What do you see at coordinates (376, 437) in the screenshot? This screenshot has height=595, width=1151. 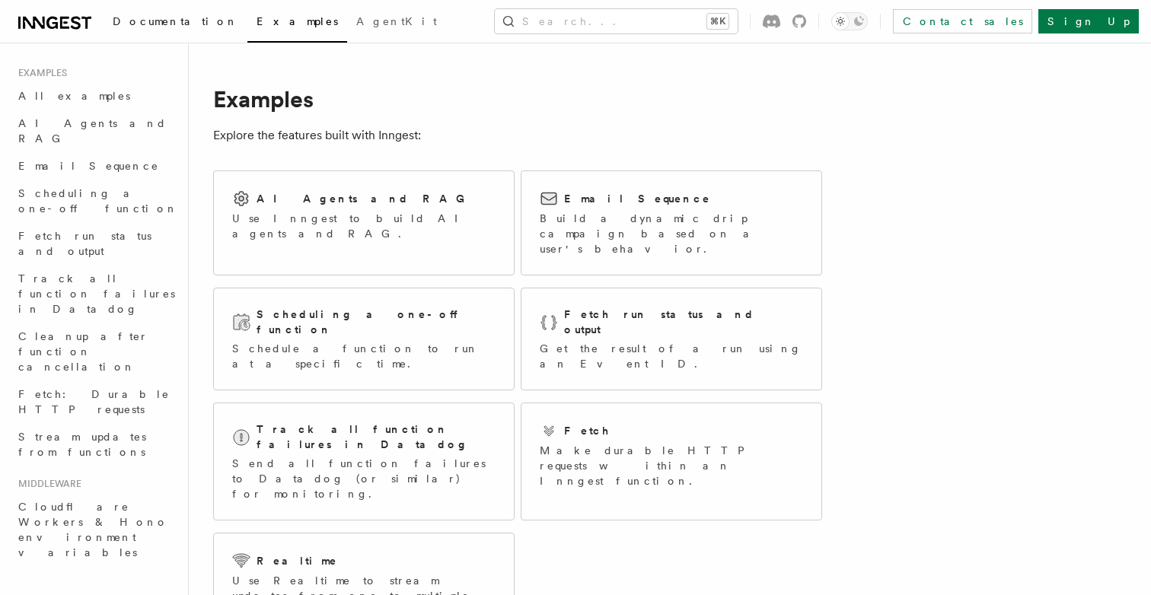 I see `h2: Track all function failures in Datadog` at bounding box center [376, 437].